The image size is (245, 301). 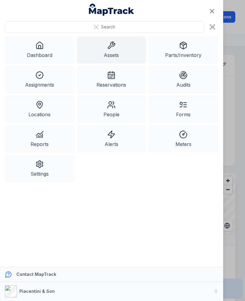 I want to click on a: Assets, so click(x=112, y=50).